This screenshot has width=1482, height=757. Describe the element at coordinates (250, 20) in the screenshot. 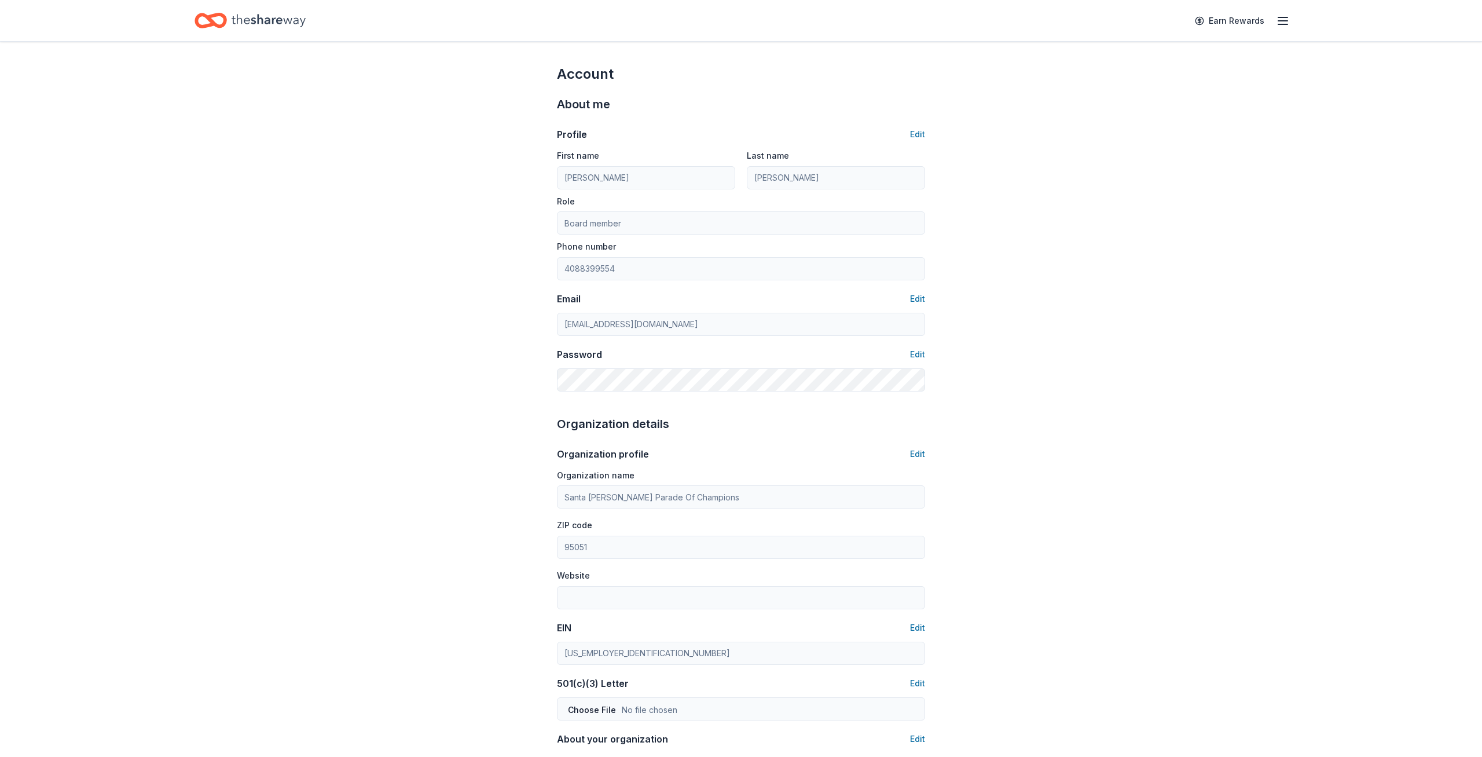

I see `a: Home` at that location.